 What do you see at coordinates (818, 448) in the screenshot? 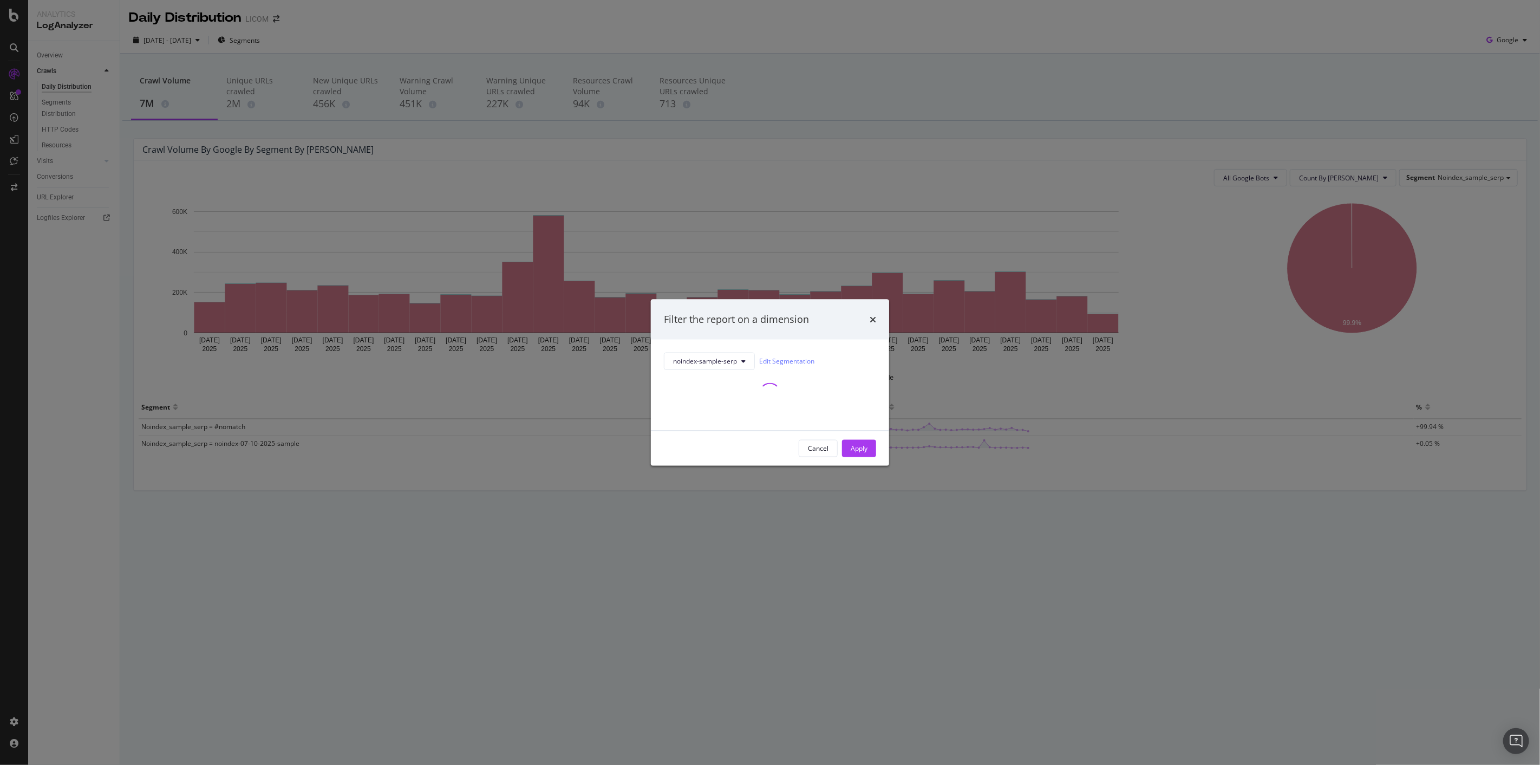
I see `button: Cancel` at bounding box center [818, 448].